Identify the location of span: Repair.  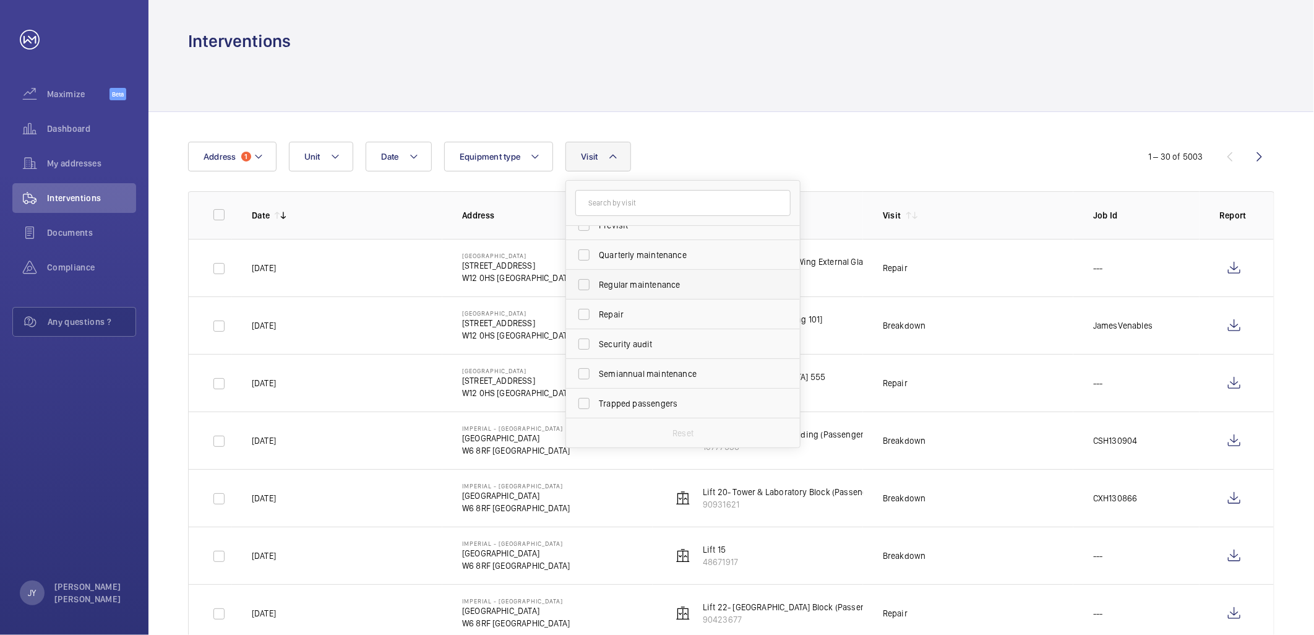
(683, 314).